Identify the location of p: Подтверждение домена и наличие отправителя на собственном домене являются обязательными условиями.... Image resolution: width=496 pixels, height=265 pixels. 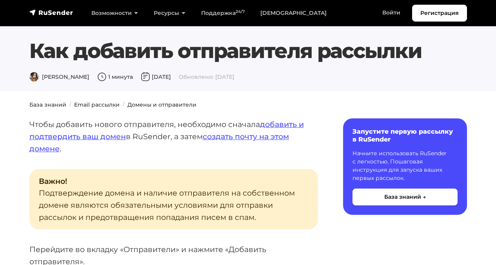
(174, 199).